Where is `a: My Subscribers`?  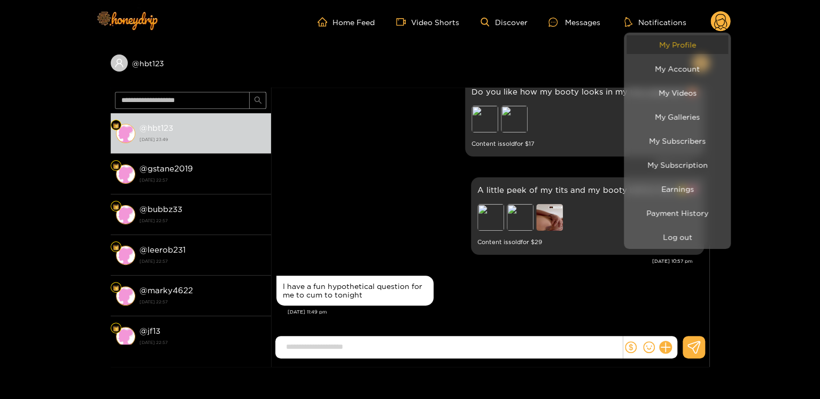
a: My Subscribers is located at coordinates (677, 141).